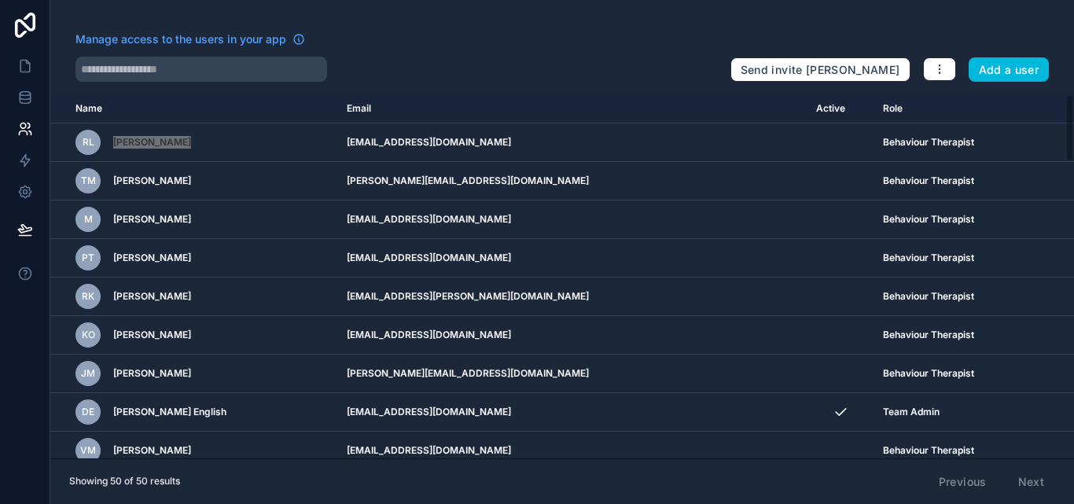 This screenshot has width=1074, height=504. What do you see at coordinates (193, 109) in the screenshot?
I see `th: Name` at bounding box center [193, 109].